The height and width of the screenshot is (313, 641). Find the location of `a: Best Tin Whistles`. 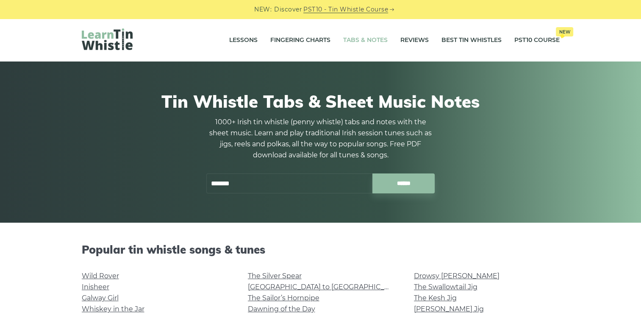

a: Best Tin Whistles is located at coordinates (472, 40).